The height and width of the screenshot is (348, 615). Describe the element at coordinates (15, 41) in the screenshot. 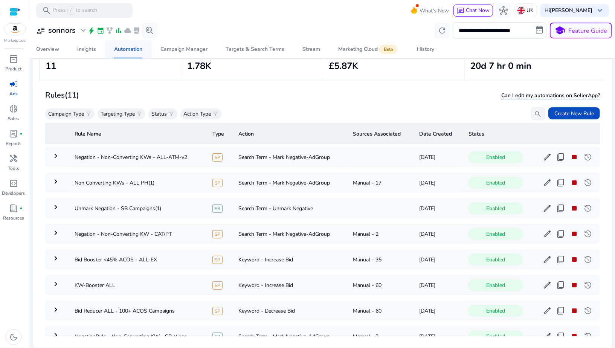

I see `p: Marketplace` at that location.